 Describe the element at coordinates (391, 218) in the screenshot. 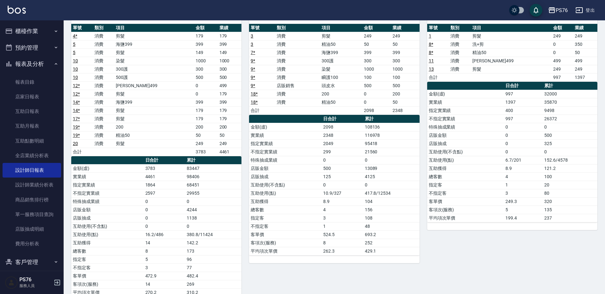

I see `td: 108` at that location.